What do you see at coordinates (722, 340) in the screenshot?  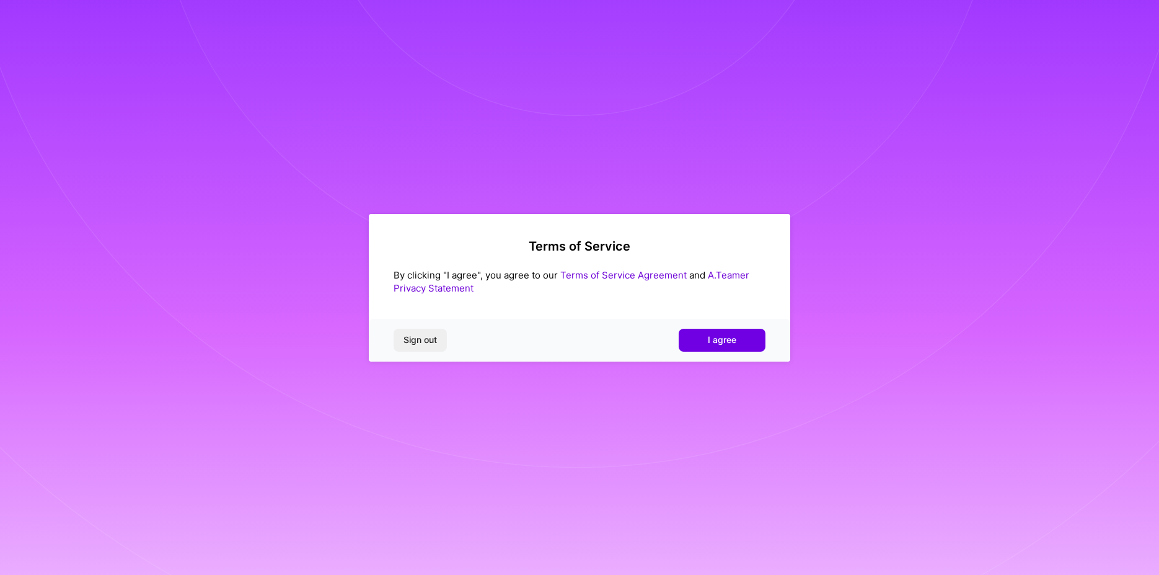 I see `button: I agree` at bounding box center [722, 340].